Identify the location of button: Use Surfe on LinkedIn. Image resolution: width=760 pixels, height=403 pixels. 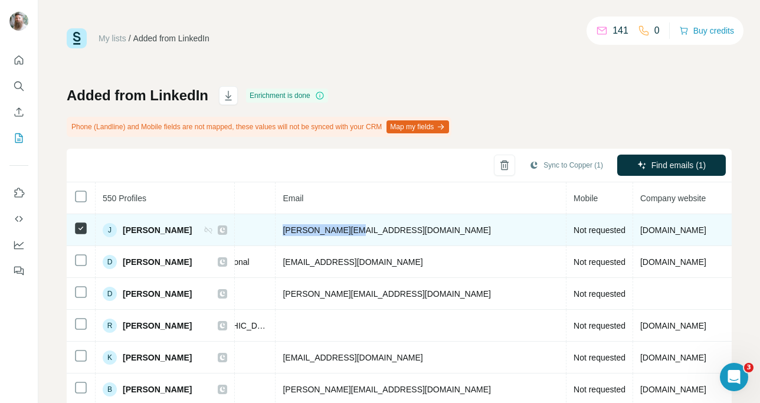
(19, 193).